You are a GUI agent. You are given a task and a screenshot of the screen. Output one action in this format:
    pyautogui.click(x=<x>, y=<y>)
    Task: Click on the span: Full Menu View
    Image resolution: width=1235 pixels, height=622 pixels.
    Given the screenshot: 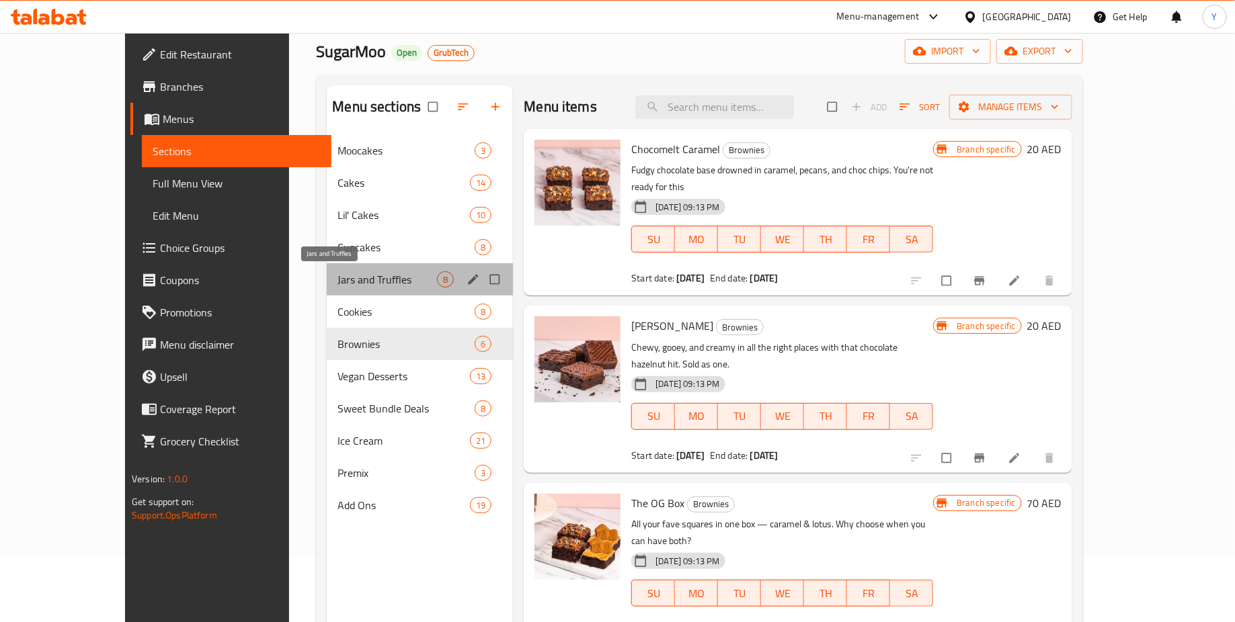 What is the action you would take?
    pyautogui.click(x=237, y=184)
    